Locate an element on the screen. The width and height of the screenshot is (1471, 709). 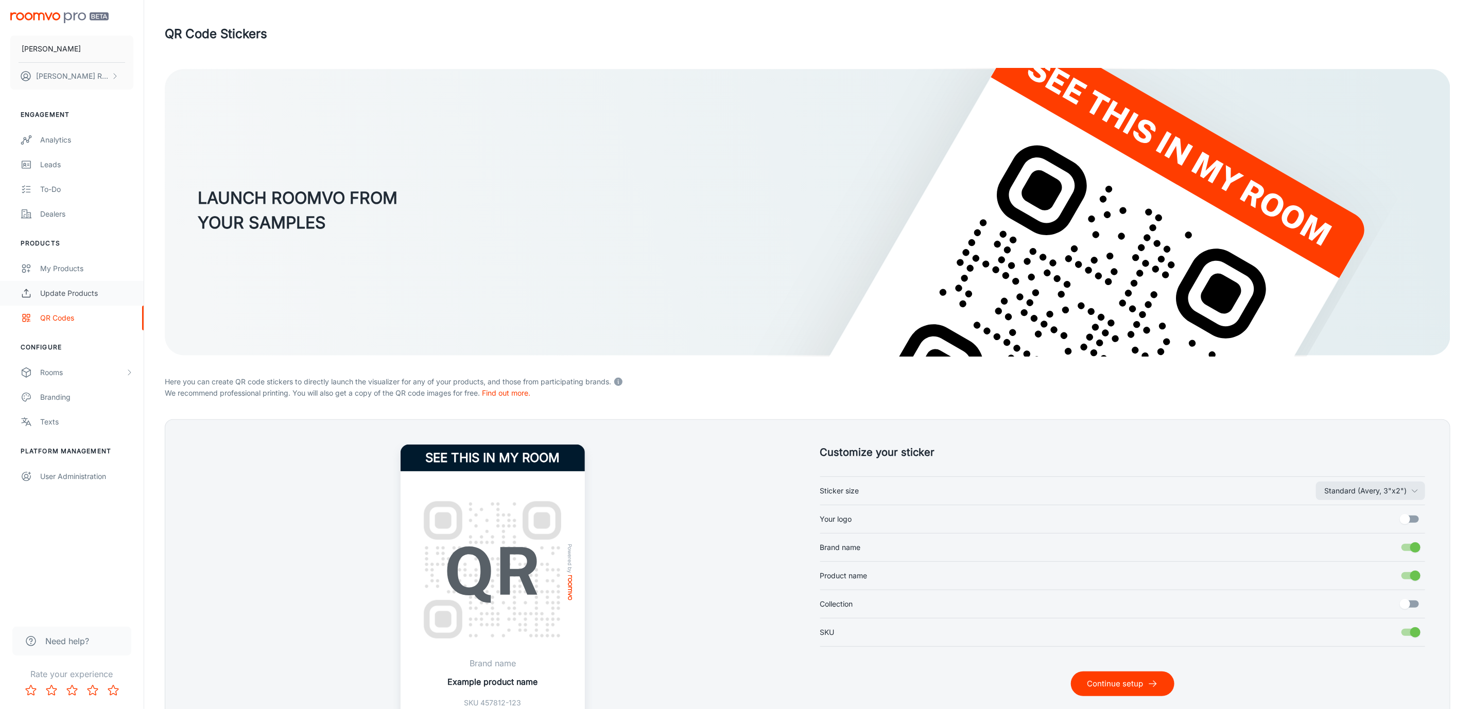
div: Branding is located at coordinates (86, 397).